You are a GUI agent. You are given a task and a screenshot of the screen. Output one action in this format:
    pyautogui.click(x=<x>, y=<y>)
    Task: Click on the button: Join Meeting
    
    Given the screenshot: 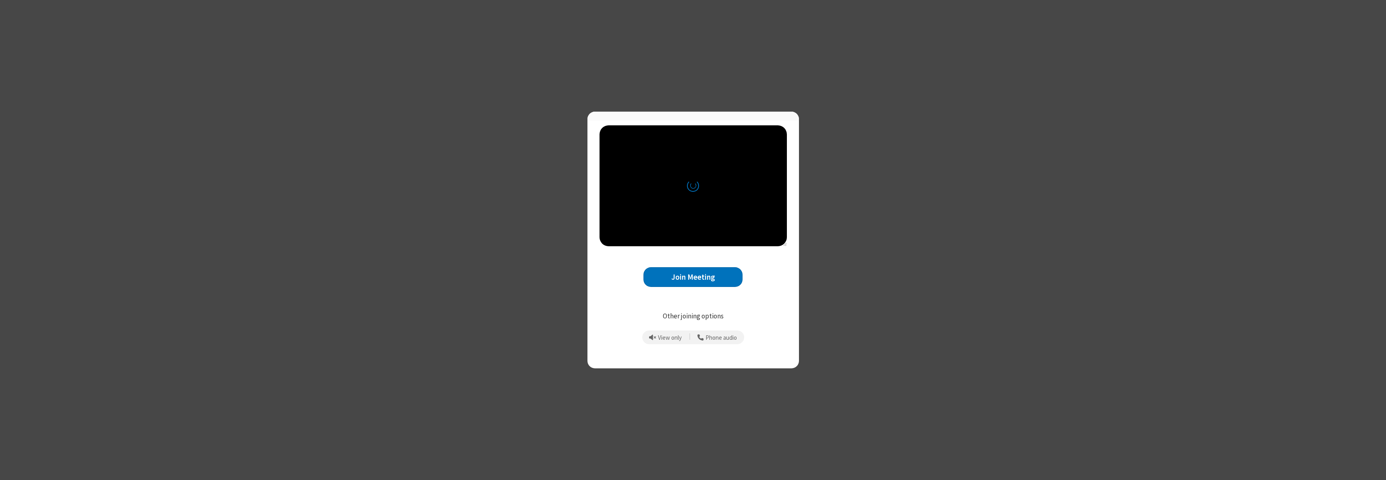 What is the action you would take?
    pyautogui.click(x=693, y=277)
    